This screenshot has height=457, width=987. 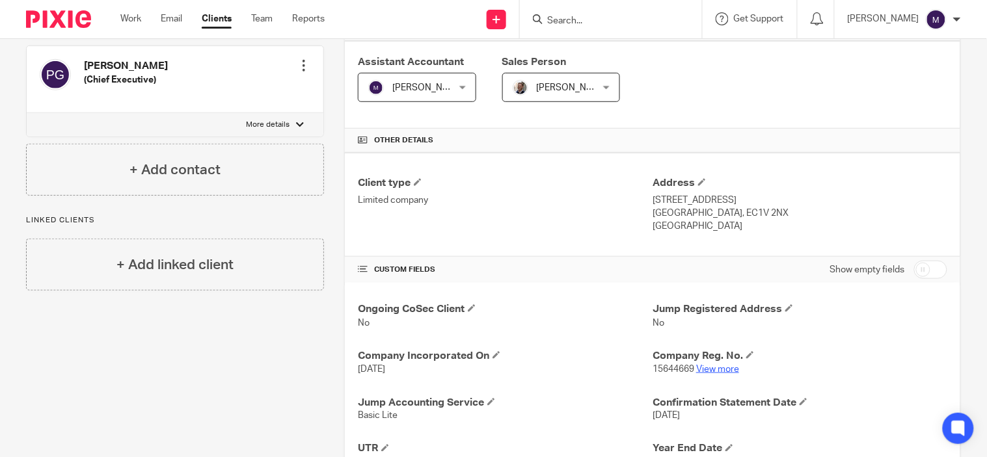 What do you see at coordinates (799, 309) in the screenshot?
I see `h4: Jump Registered Address` at bounding box center [799, 309].